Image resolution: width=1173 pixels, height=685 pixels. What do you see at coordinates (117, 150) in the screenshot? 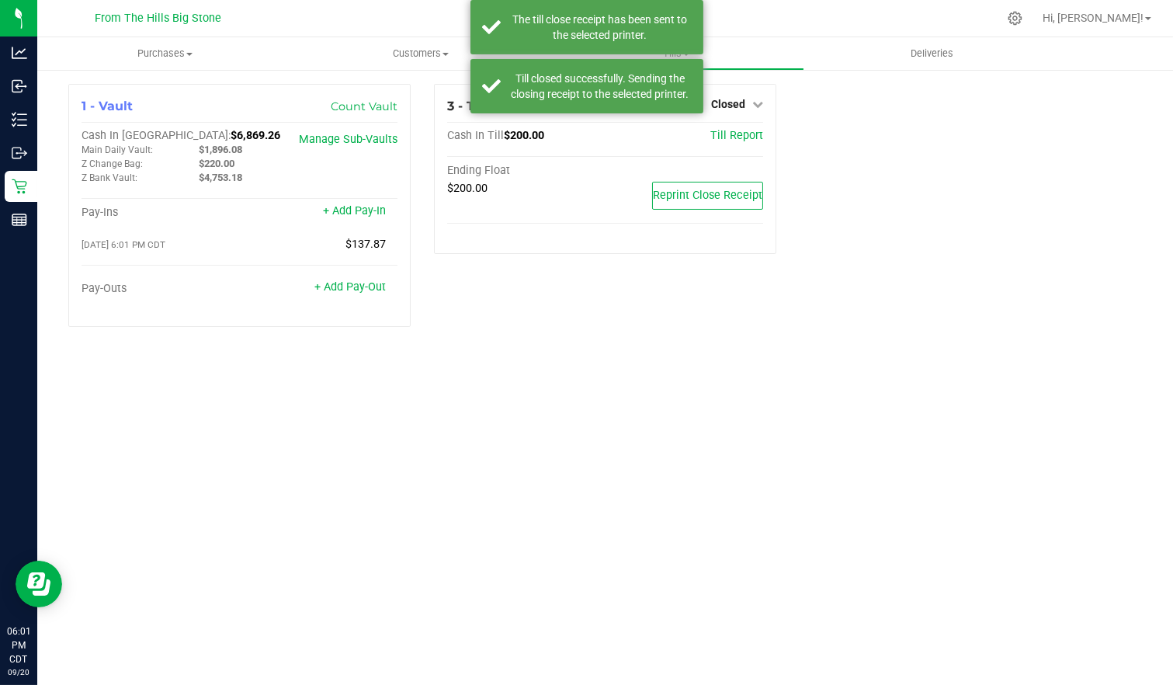
I see `span: Main Daily Vault:` at bounding box center [117, 150].